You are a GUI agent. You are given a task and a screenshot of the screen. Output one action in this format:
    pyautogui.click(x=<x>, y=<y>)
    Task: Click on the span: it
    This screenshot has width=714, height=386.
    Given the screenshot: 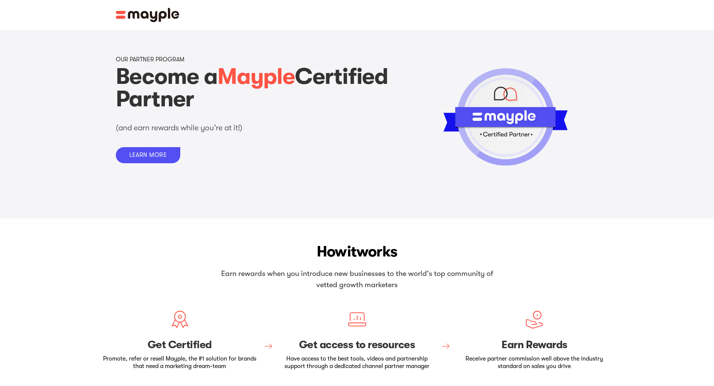 What is the action you would take?
    pyautogui.click(x=351, y=252)
    